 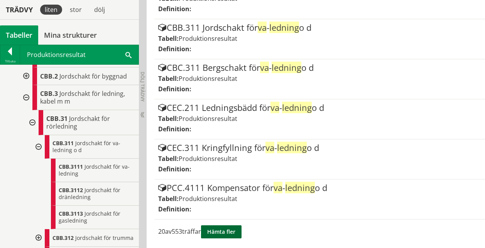 I want to click on span: Jordschakt för trumma, so click(x=104, y=238).